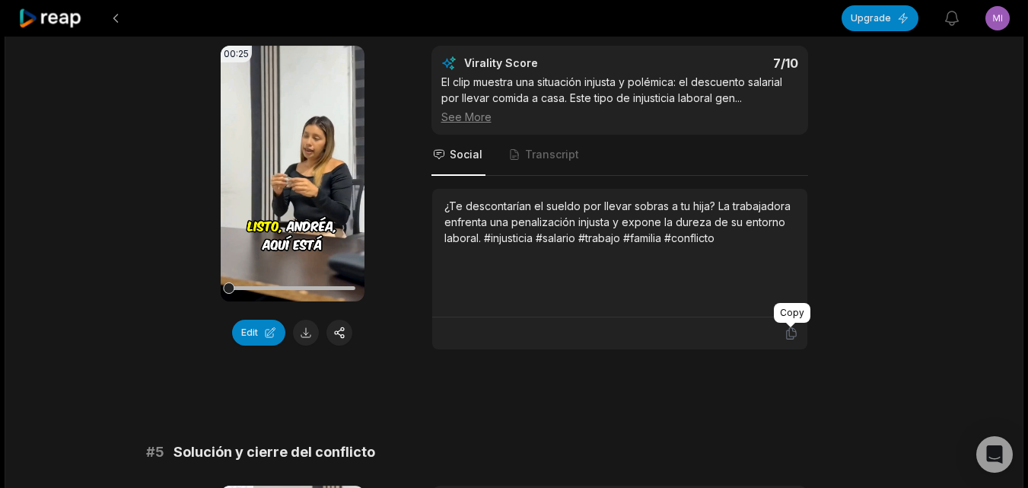 The width and height of the screenshot is (1028, 488). I want to click on div: ¿Te descontarían el sueldo por llevar sobras a tu hija? La trabajadora enfrenta una penalización ..., so click(620, 222).